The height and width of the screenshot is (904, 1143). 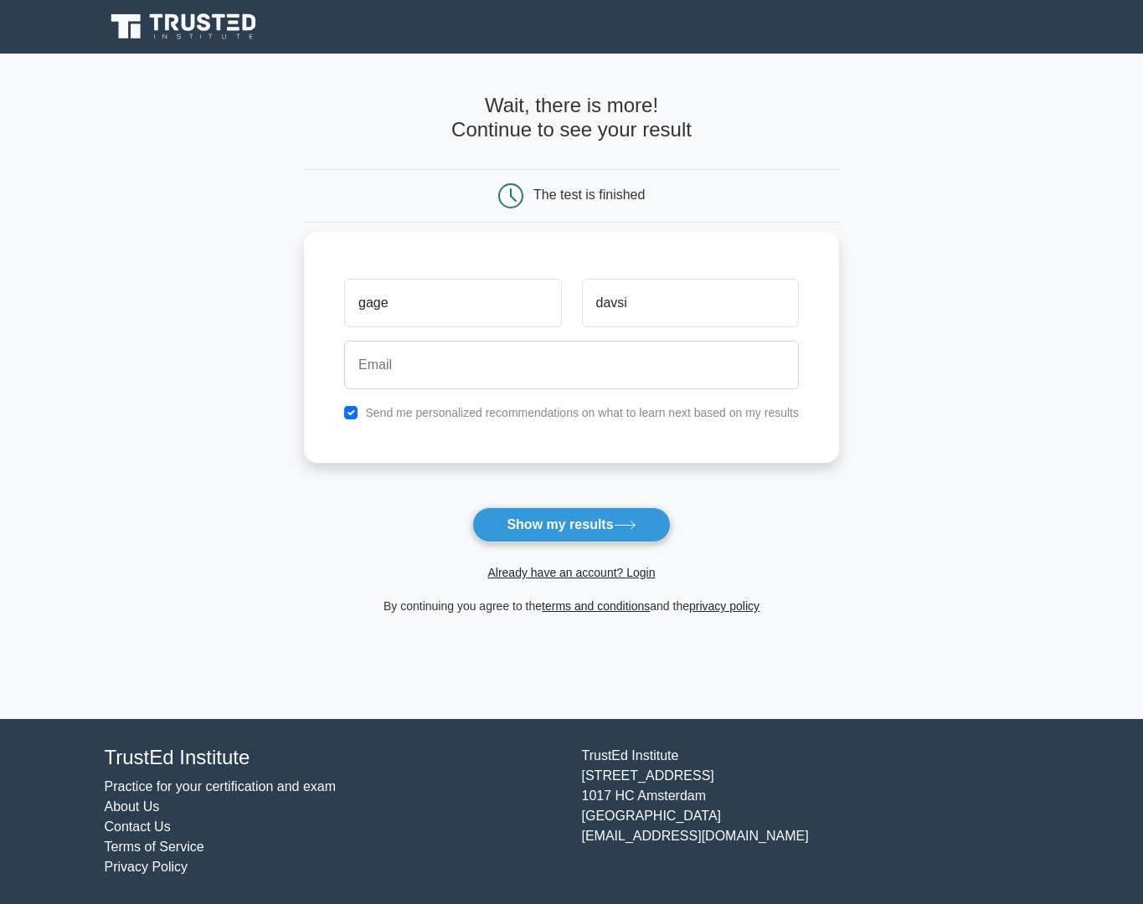 I want to click on div: The test is finished, so click(x=589, y=194).